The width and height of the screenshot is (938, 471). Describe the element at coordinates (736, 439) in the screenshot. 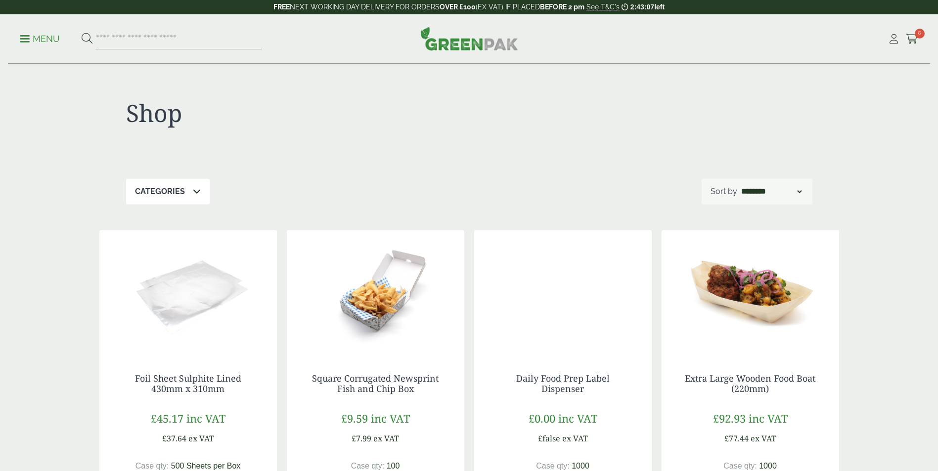

I see `span: £77.44` at that location.